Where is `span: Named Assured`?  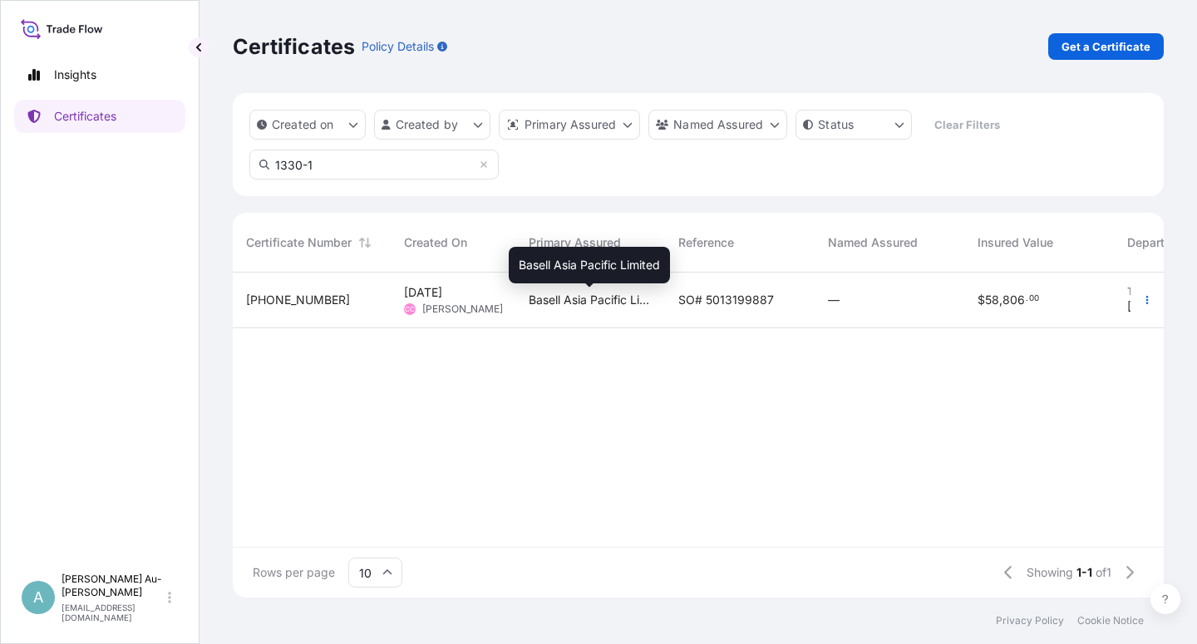 span: Named Assured is located at coordinates (873, 243).